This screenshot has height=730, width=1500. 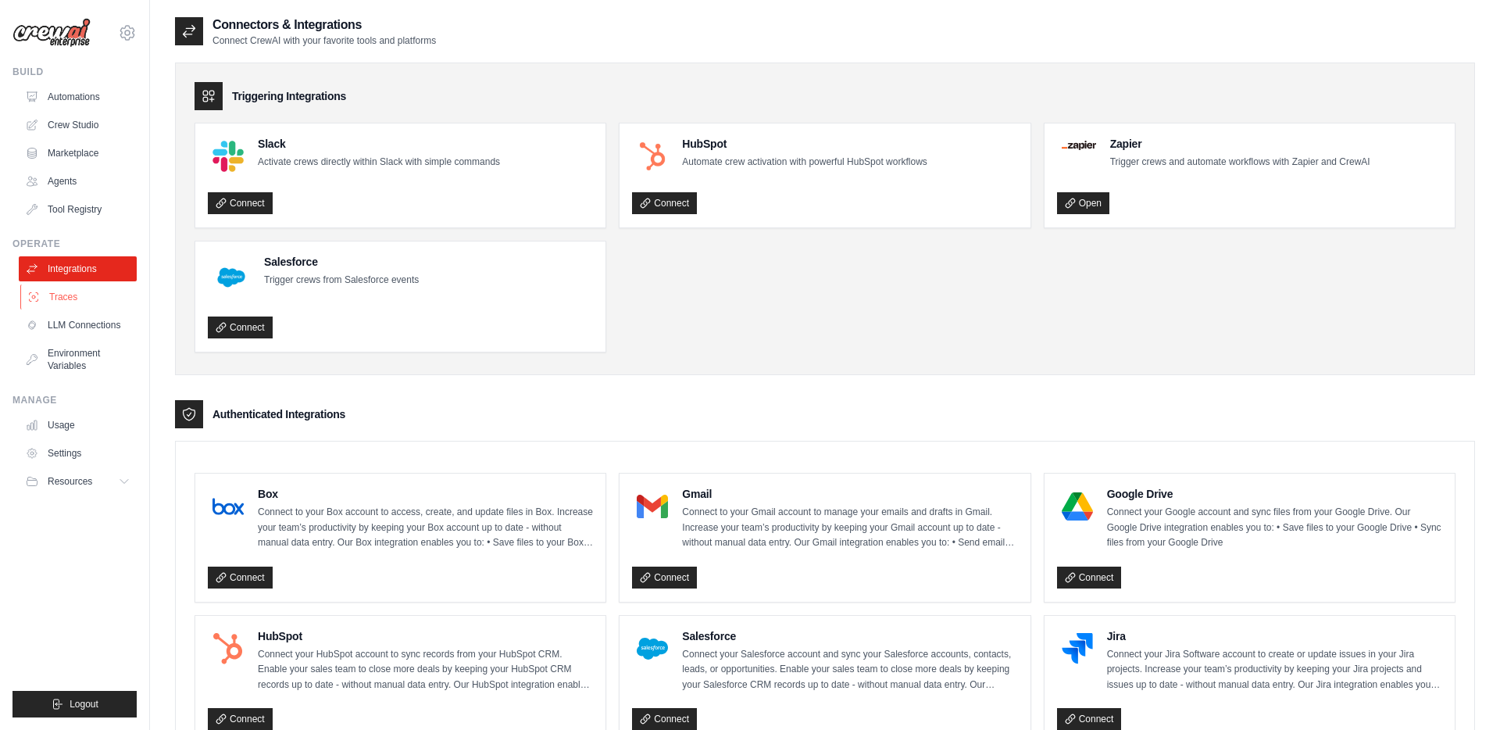 I want to click on h4: Google Drive, so click(x=1274, y=494).